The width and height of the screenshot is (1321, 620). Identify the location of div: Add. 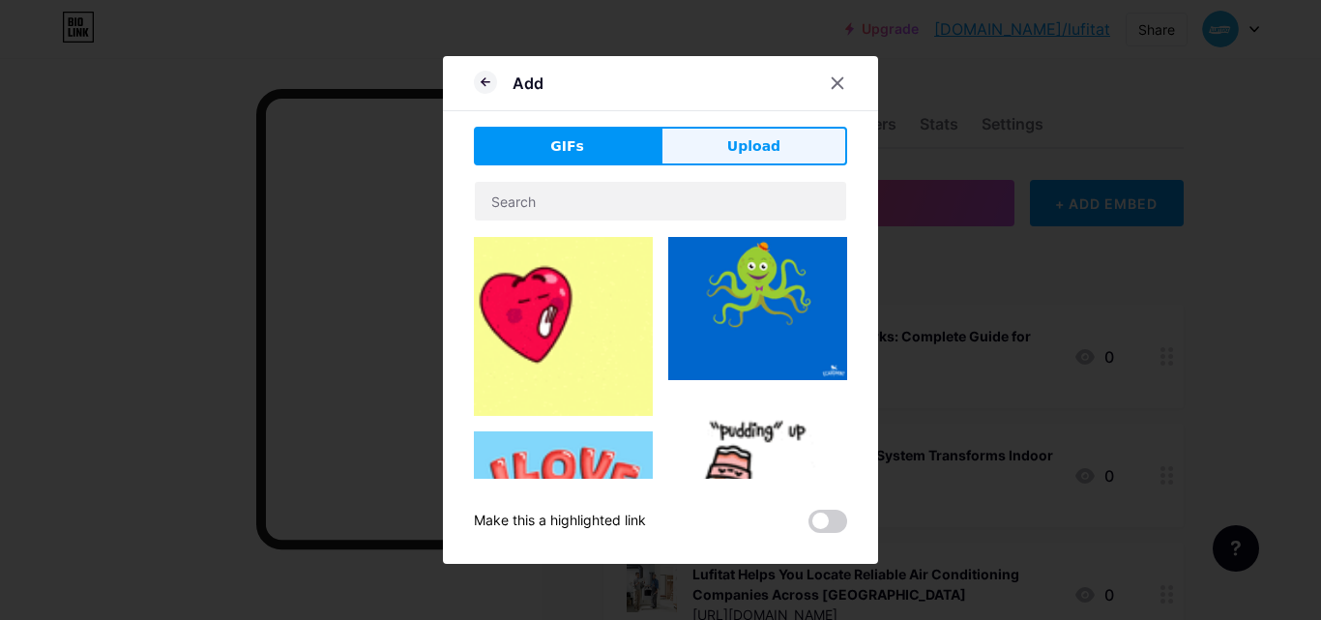
(528, 83).